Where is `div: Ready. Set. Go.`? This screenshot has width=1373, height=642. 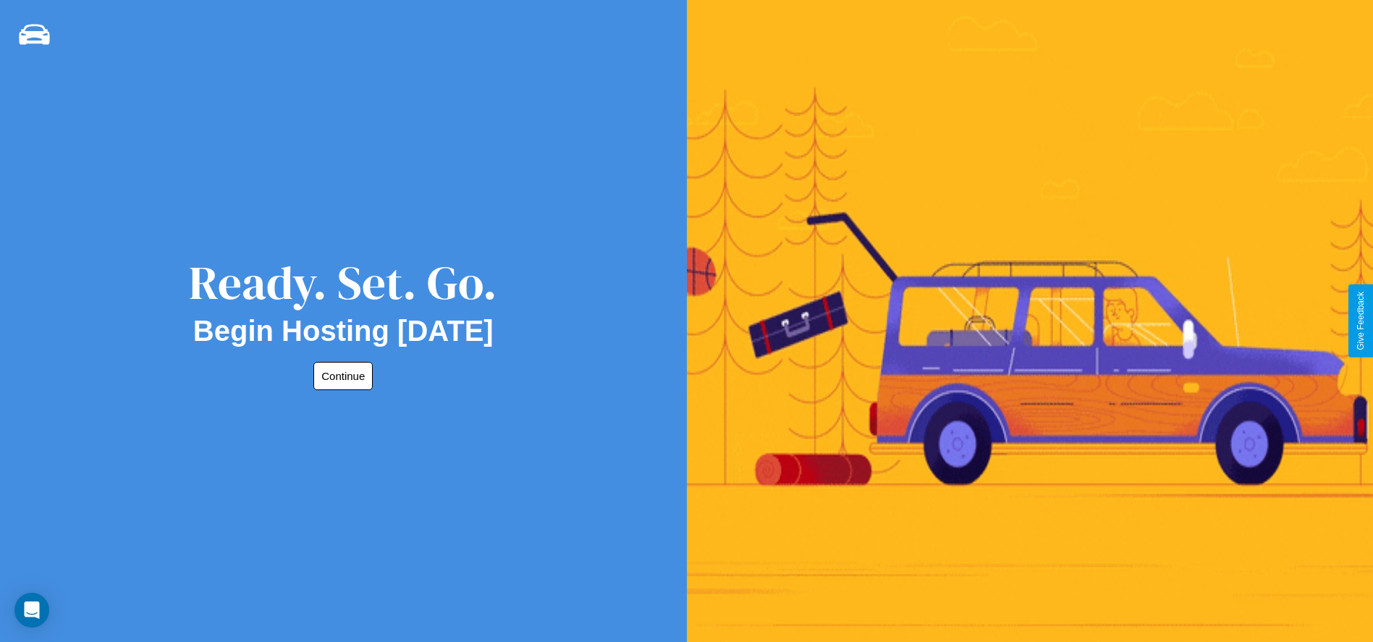
div: Ready. Set. Go. is located at coordinates (343, 282).